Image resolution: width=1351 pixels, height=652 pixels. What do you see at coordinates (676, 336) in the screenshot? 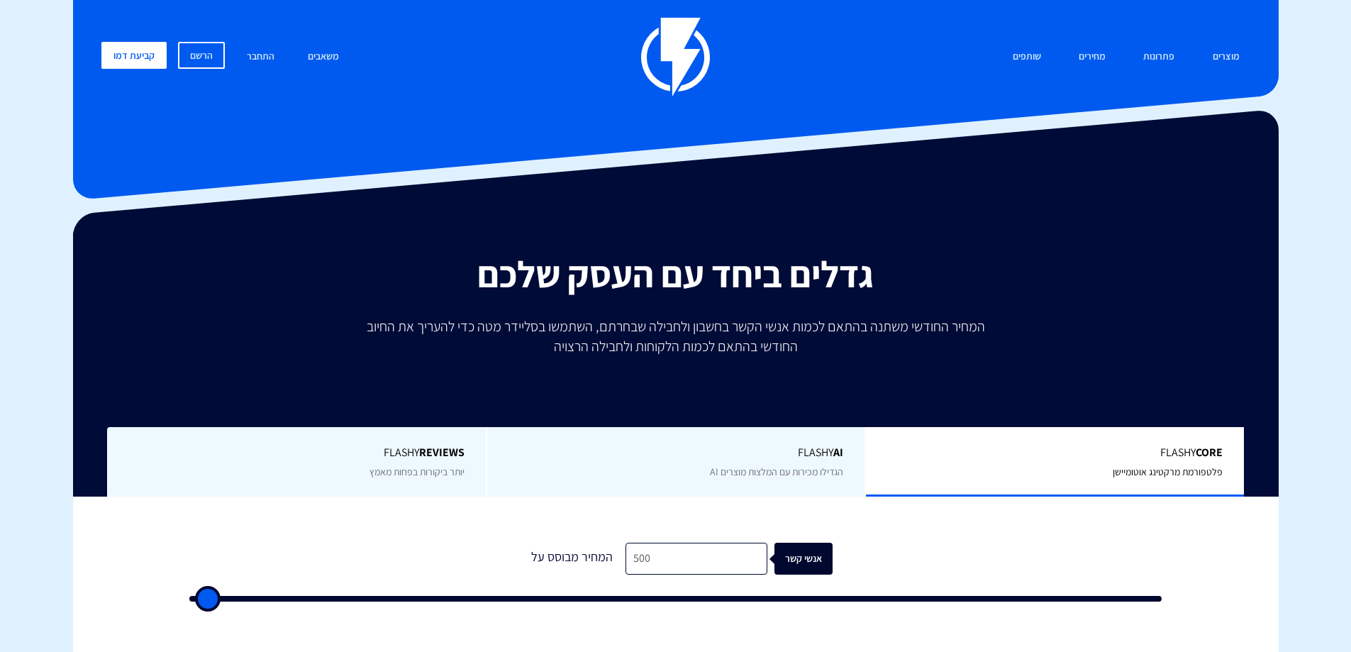
I see `p: המחיר החודשי משתנה בהתאם לכמות אנשי הקשר בחשבון ולחבילה שבחרתם, השתמשו בסליידר מטה כדי להעריך את ...` at bounding box center [676, 336].